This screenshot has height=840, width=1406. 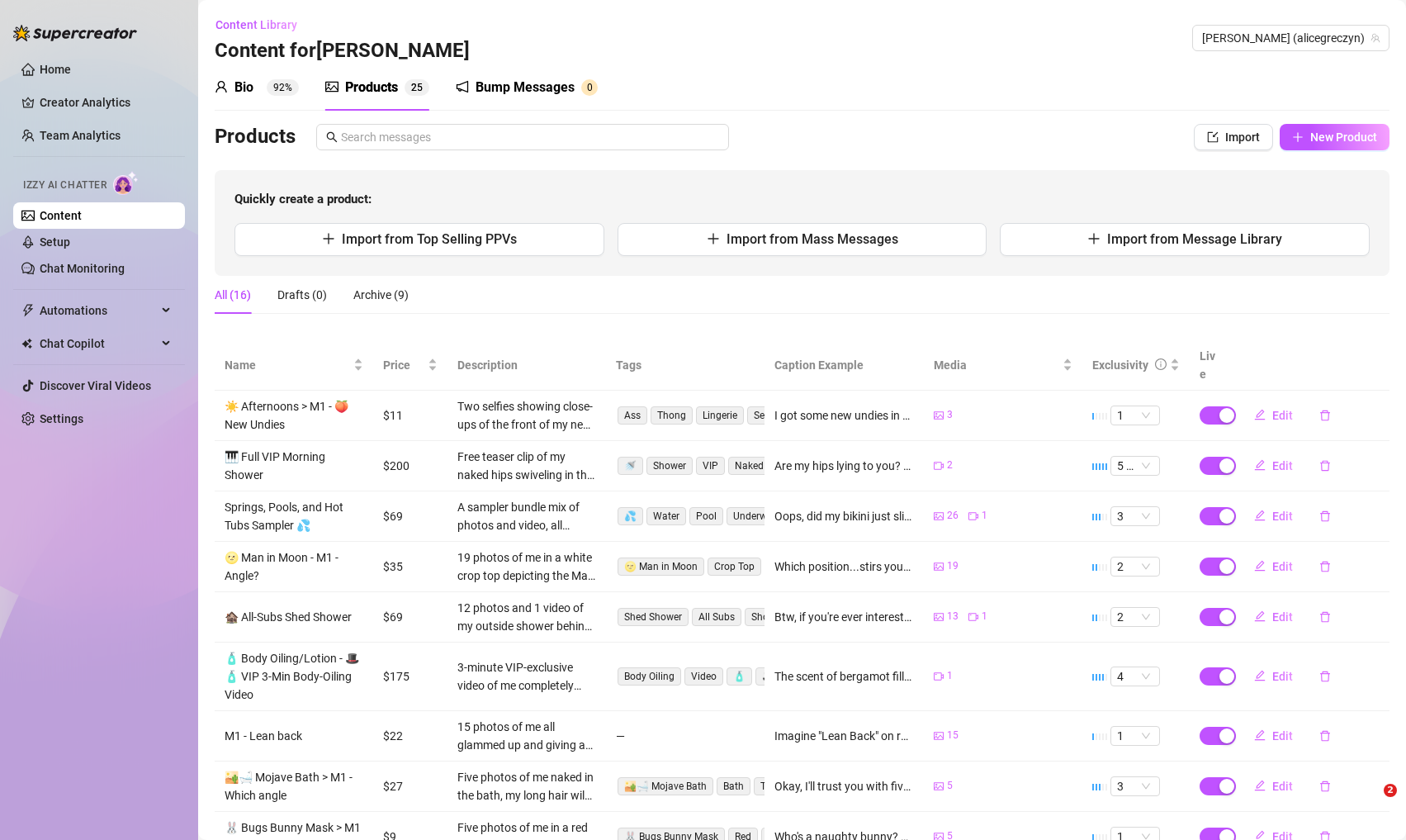 What do you see at coordinates (410, 465) in the screenshot?
I see `td: $200` at bounding box center [410, 465].